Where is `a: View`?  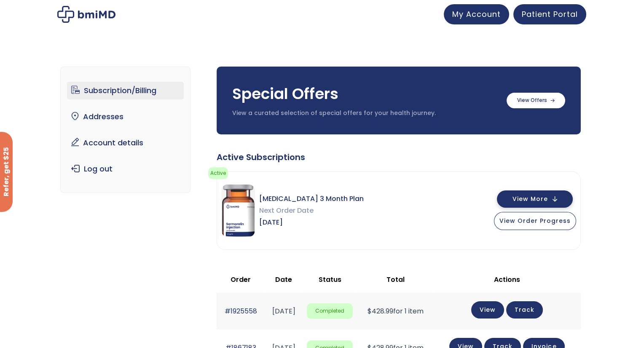 a: View is located at coordinates (488, 310).